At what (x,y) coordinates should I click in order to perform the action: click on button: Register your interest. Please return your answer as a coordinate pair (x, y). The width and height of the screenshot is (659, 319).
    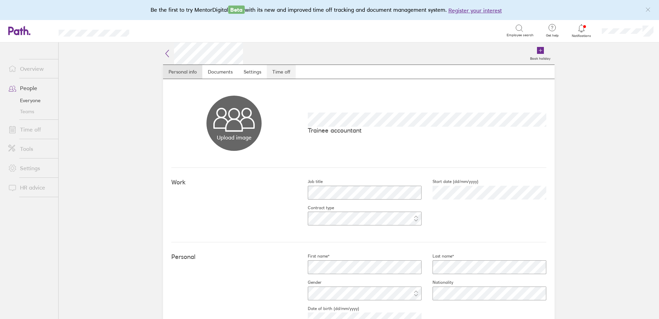
    Looking at the image, I should click on (475, 10).